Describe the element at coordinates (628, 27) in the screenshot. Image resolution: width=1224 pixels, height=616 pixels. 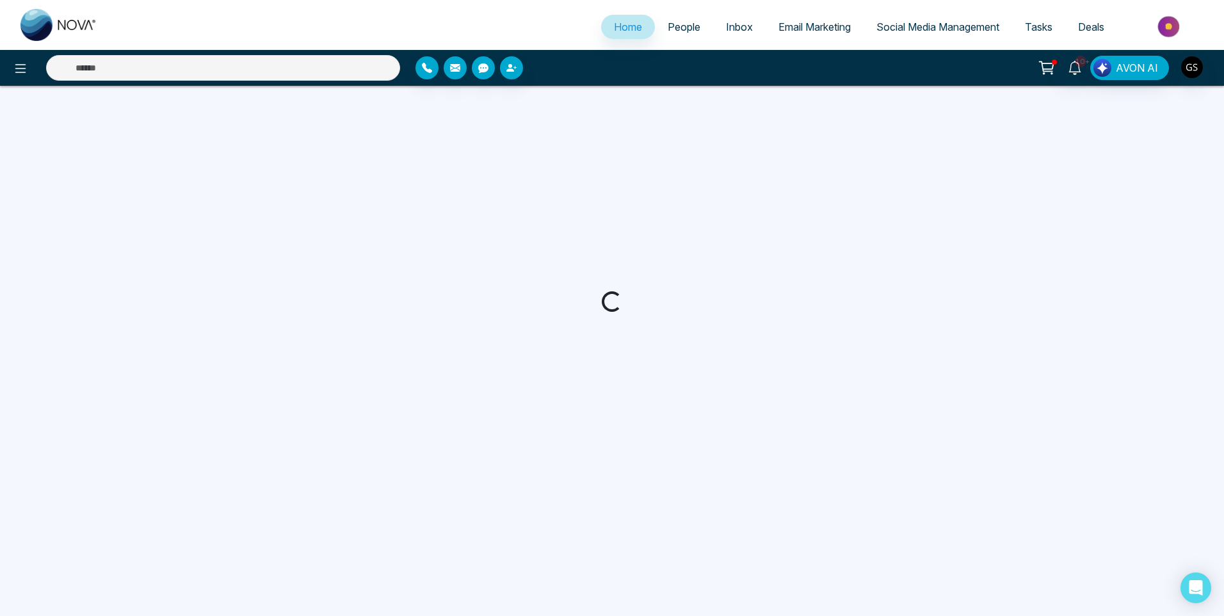
I see `a: Home` at that location.